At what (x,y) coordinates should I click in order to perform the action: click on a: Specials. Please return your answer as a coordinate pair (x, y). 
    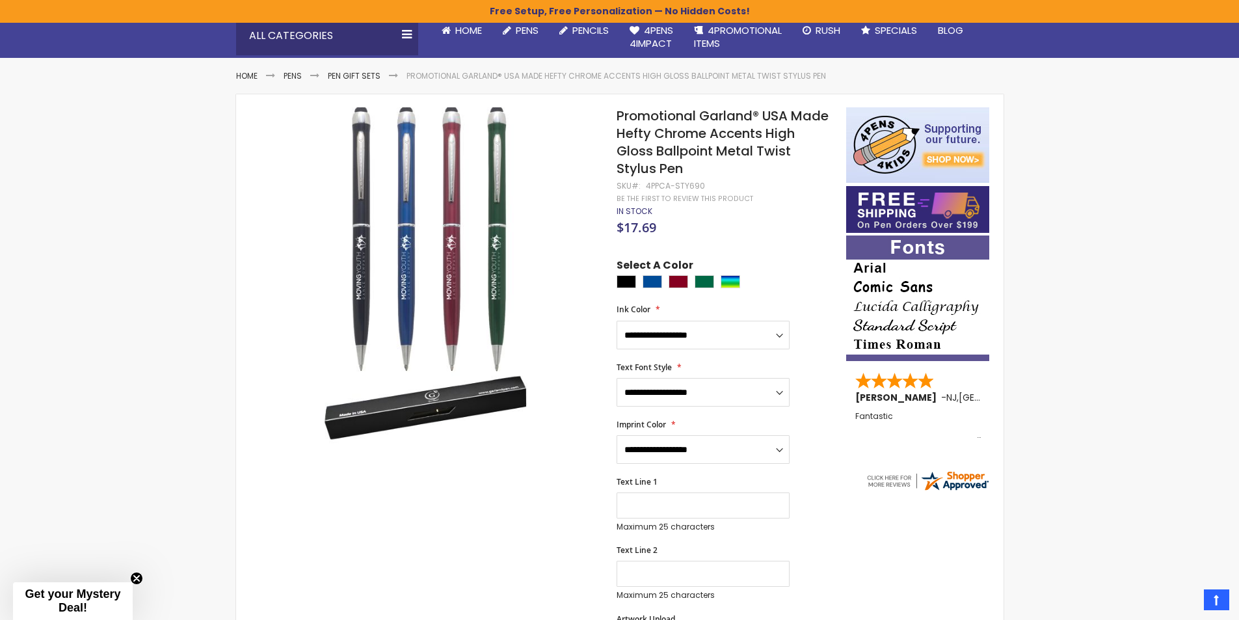
    Looking at the image, I should click on (889, 31).